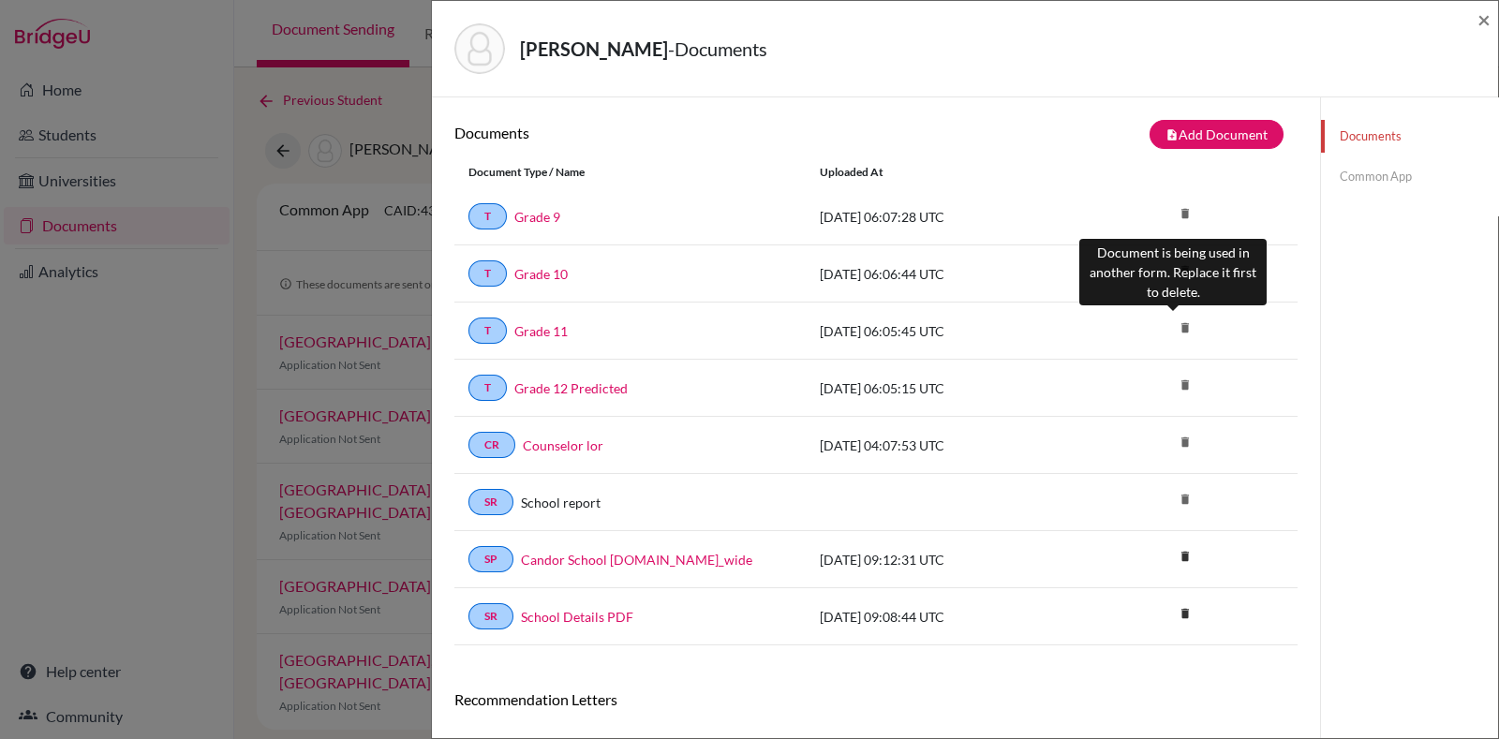  Describe the element at coordinates (1172, 135) in the screenshot. I see `i: note_add` at that location.